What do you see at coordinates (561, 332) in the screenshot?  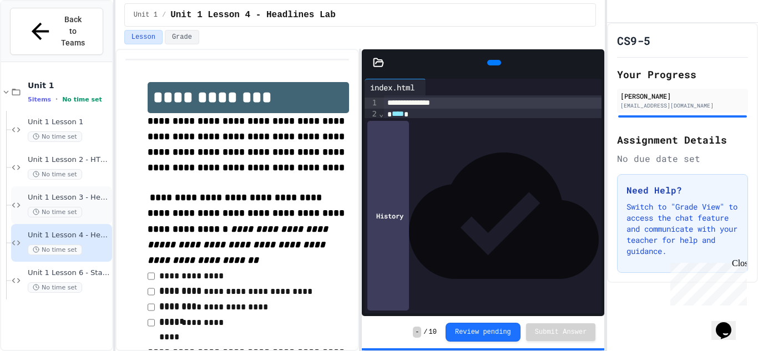 I see `span: Submit Answer` at bounding box center [561, 332].